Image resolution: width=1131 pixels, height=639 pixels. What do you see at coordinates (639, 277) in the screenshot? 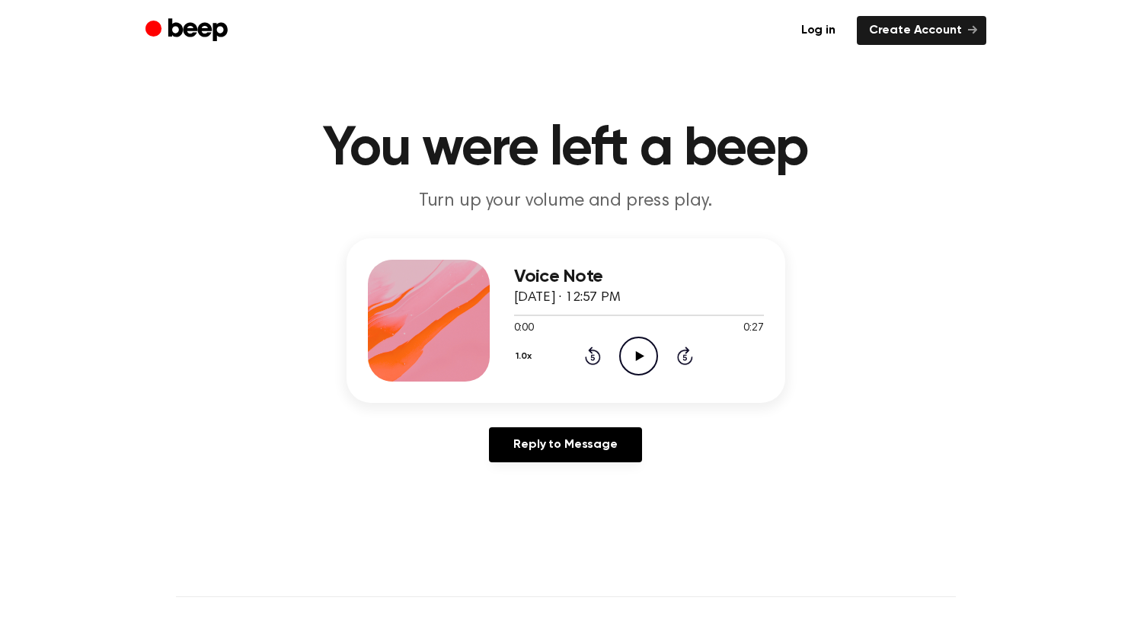
I see `h3: Voice Note` at bounding box center [639, 277].